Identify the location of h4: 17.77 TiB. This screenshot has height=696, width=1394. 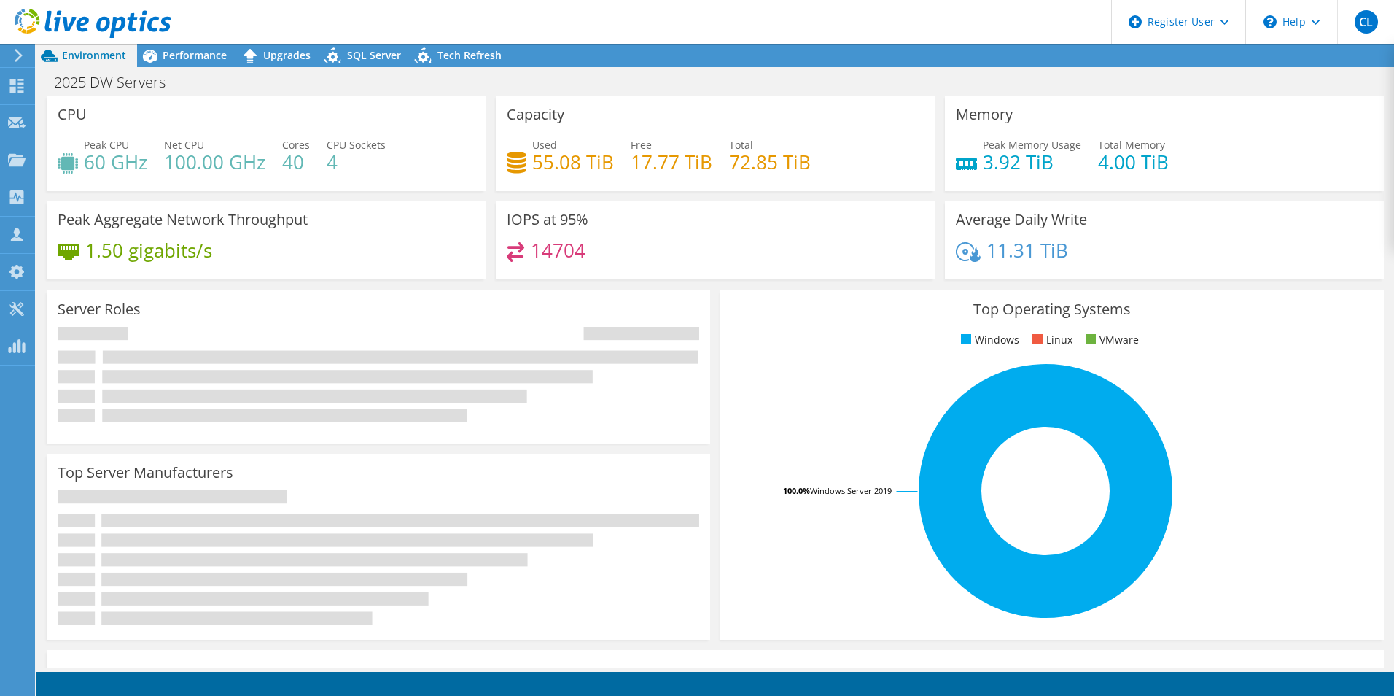
(671, 162).